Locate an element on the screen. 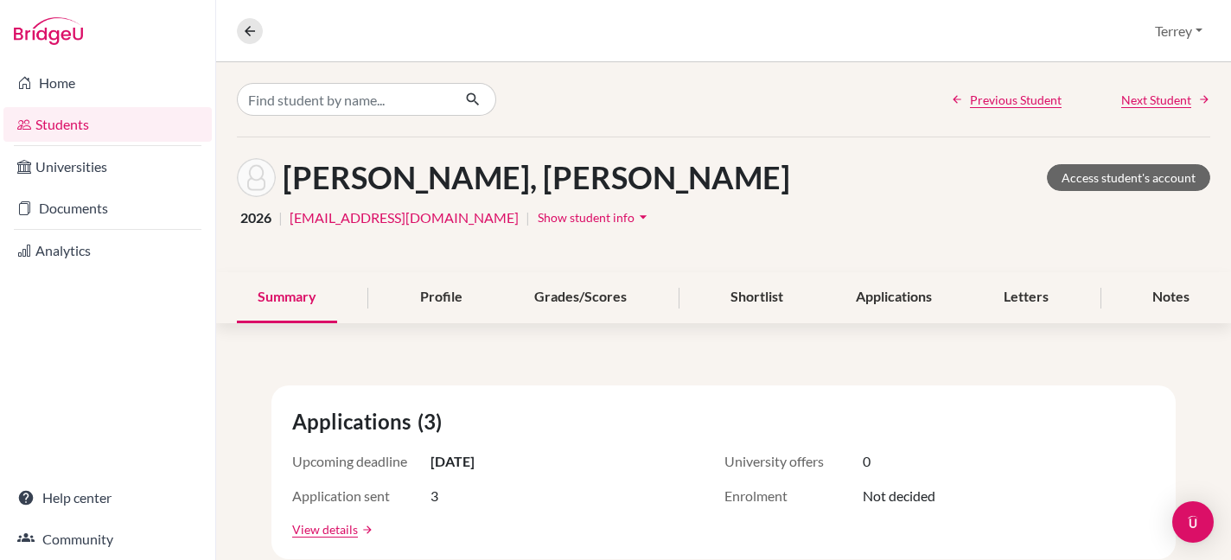  span: Applications is located at coordinates (355, 422).